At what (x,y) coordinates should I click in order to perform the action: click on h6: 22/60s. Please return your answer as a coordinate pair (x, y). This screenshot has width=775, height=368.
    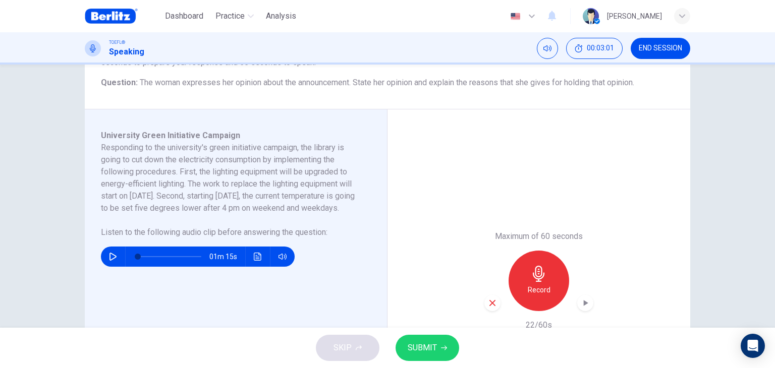
    Looking at the image, I should click on (539, 325).